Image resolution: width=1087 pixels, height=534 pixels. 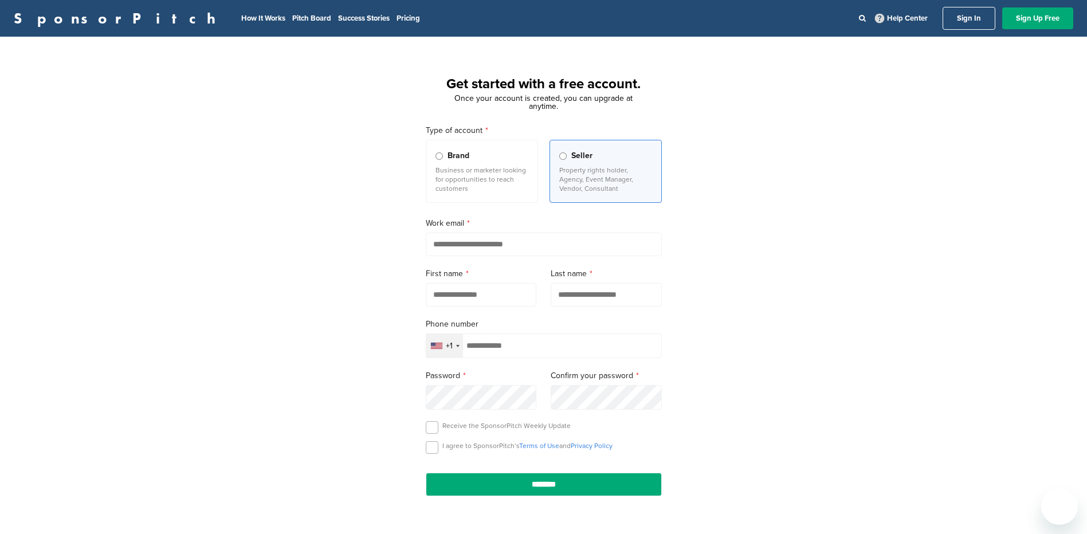 I want to click on label: Confirm your password, so click(x=606, y=376).